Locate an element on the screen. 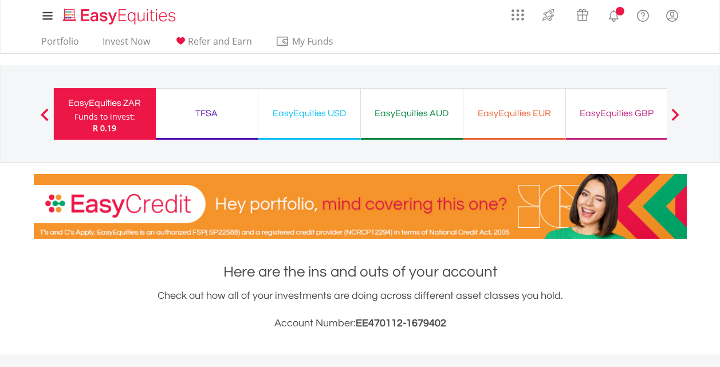  div: EasyEquities EUR is located at coordinates (514, 113).